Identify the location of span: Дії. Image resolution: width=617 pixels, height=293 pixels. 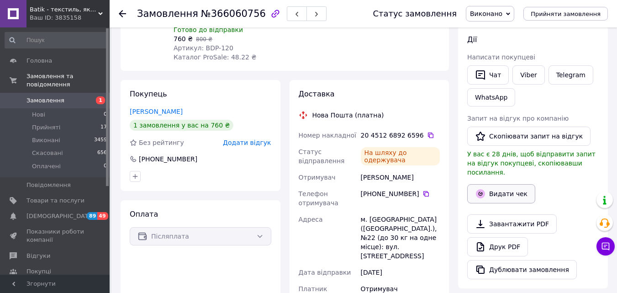
(472, 39).